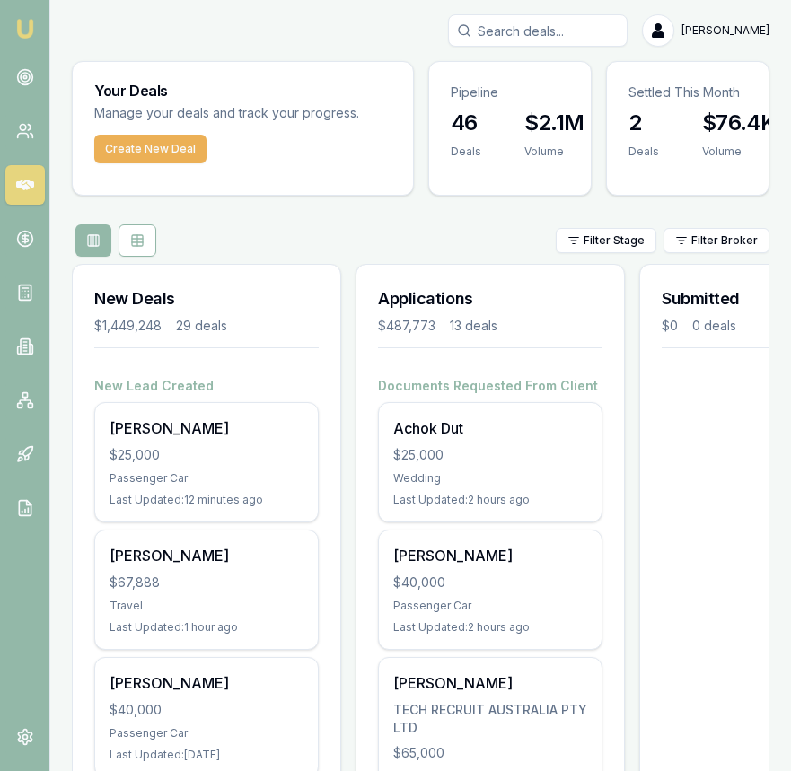  Describe the element at coordinates (206, 628) in the screenshot. I see `div: Last Updated: 1 hour ago` at that location.